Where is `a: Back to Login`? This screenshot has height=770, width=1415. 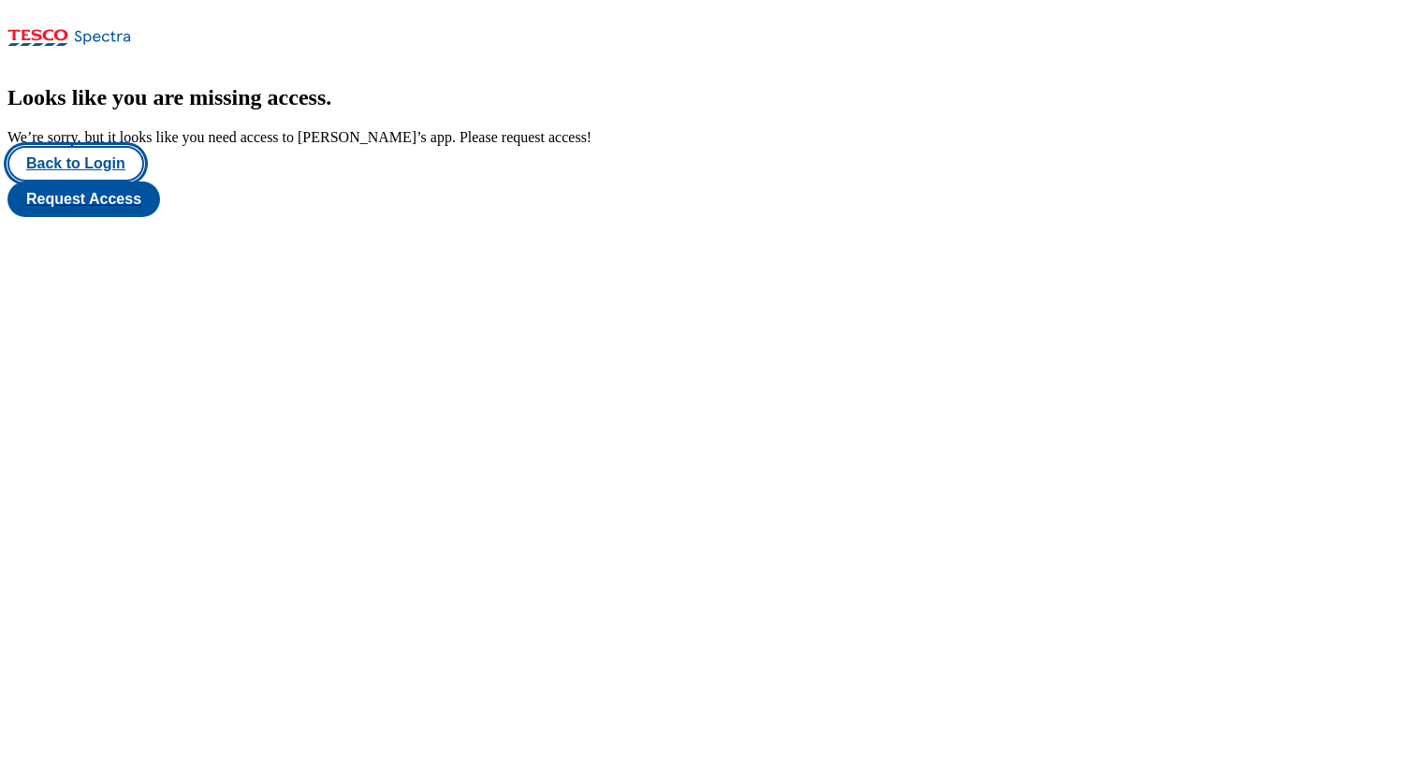 a: Back to Login is located at coordinates (708, 164).